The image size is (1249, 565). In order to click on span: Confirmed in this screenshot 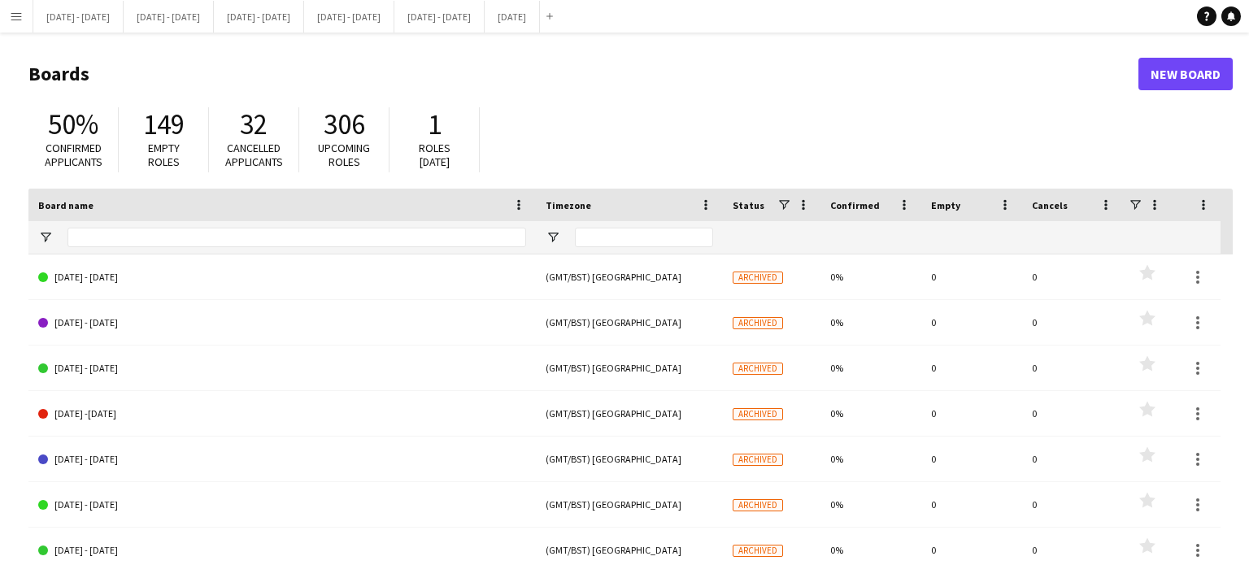, I will do `click(855, 205)`.